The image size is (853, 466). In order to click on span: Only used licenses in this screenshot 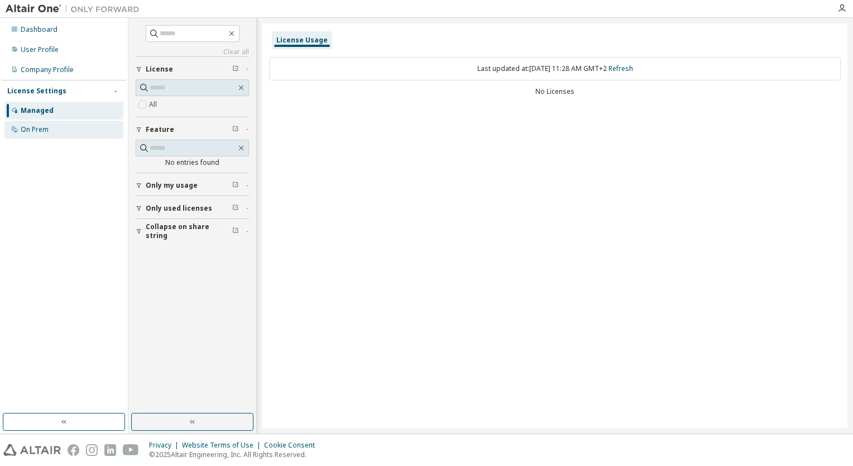, I will do `click(179, 208)`.